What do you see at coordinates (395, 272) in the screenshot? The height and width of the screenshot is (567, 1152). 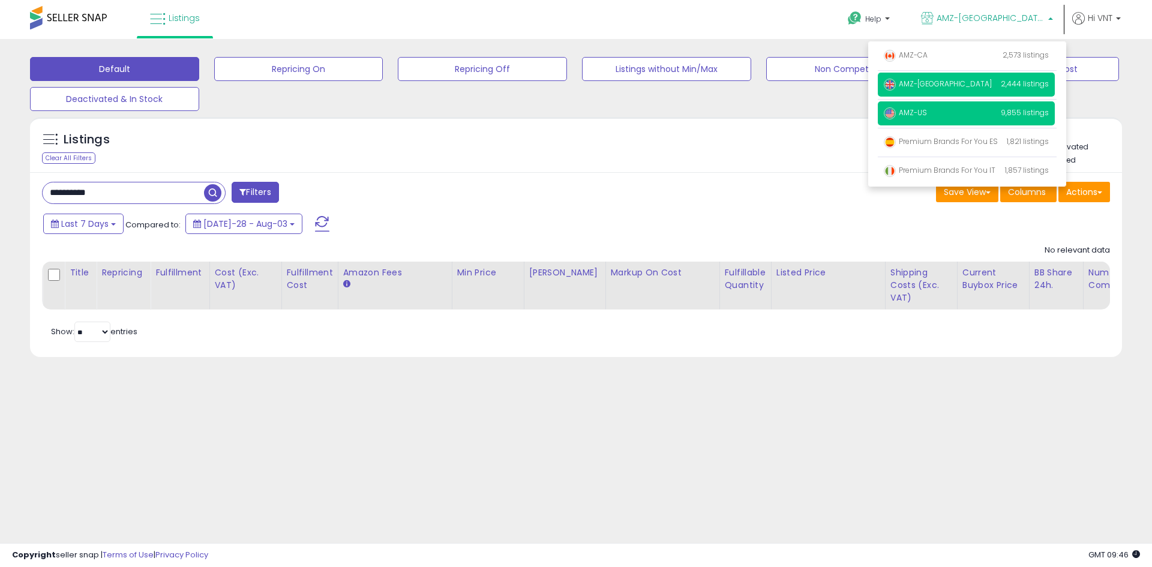 I see `div: Amazon Fees` at bounding box center [395, 272].